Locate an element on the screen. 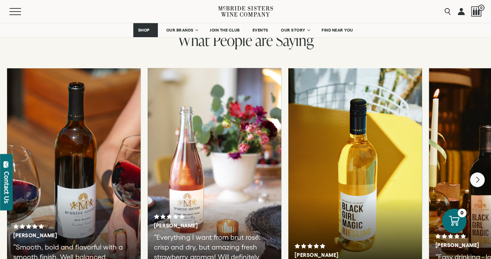  span: JOIN THE CLUB is located at coordinates (225, 30).